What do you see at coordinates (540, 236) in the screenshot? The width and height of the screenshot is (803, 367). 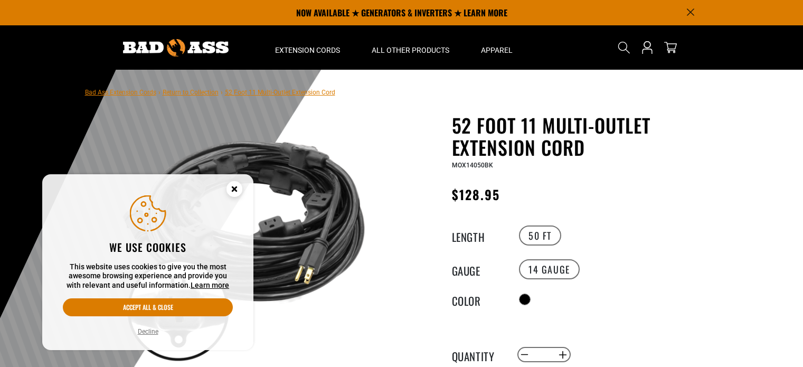 I see `label: 50 FT` at bounding box center [540, 236].